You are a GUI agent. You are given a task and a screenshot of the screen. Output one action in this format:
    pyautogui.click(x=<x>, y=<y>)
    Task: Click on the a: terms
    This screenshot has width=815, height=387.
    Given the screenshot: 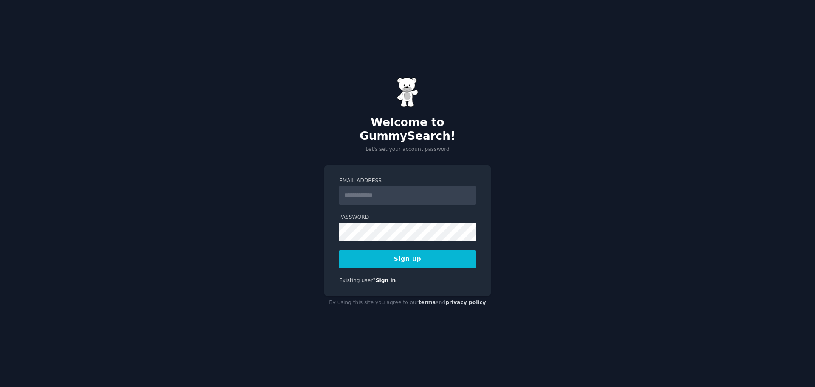 What is the action you would take?
    pyautogui.click(x=427, y=302)
    